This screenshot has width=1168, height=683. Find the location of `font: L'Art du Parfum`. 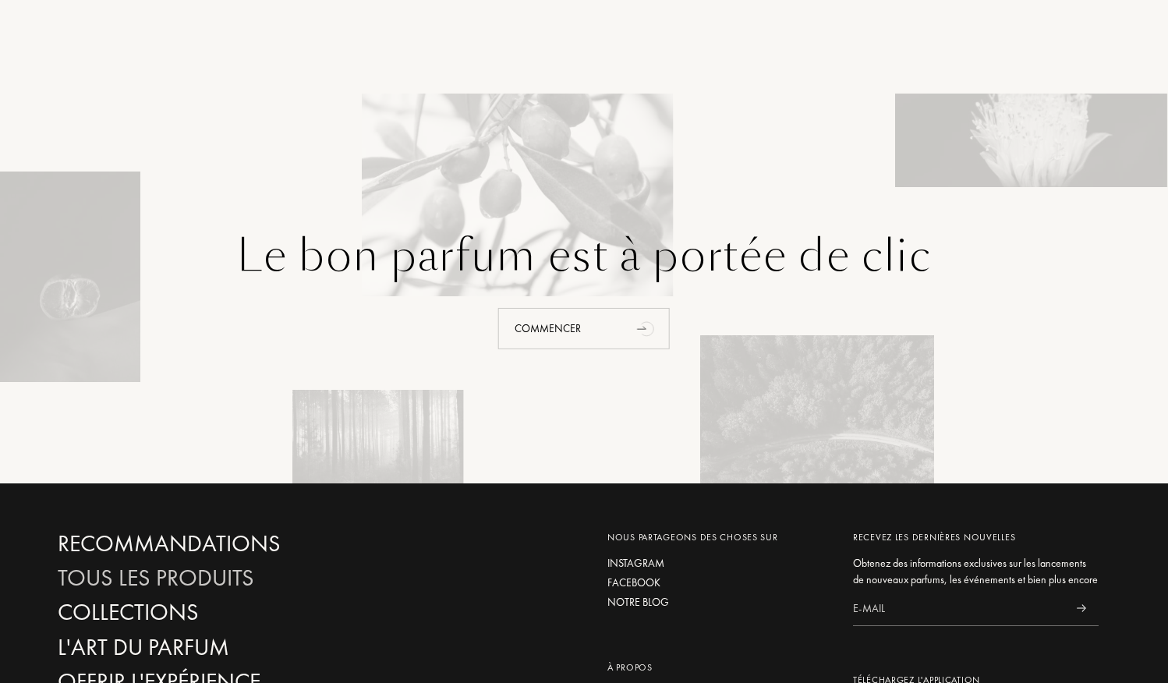

font: L'Art du Parfum is located at coordinates (143, 647).